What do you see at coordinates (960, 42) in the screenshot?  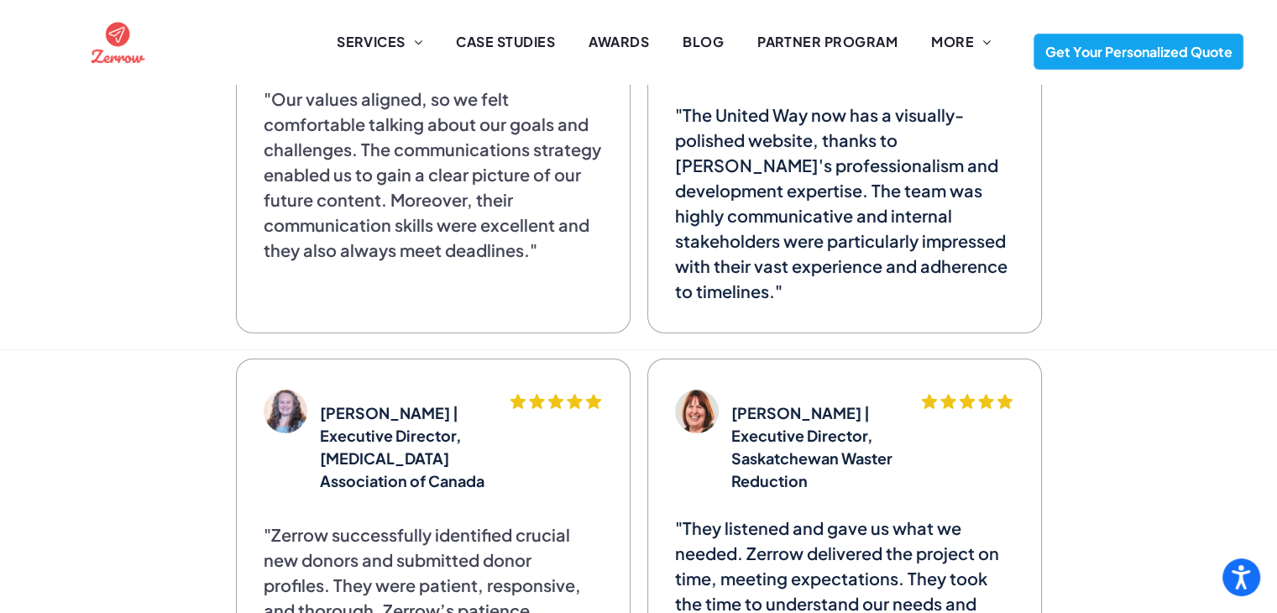 I see `a: MORE` at bounding box center [960, 42].